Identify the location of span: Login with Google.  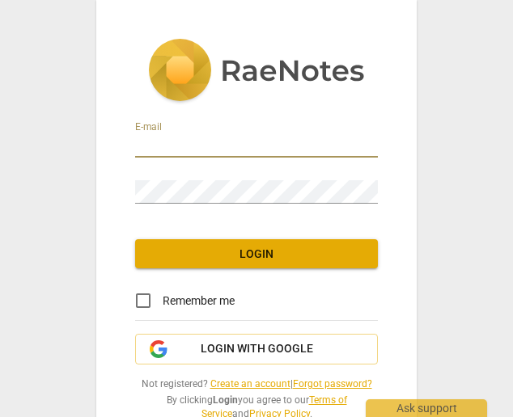
(256, 349).